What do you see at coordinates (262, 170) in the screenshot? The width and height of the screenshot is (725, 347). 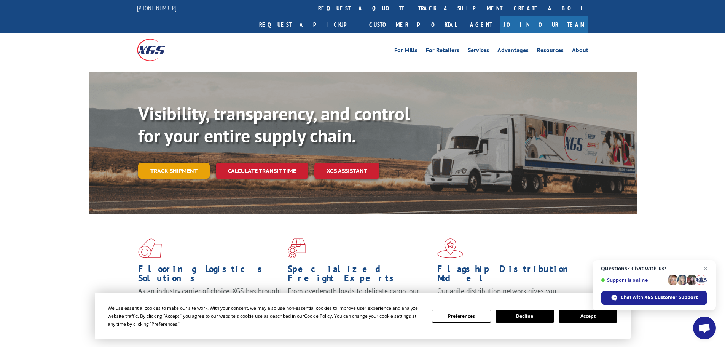 I see `a: Calculate transit time` at bounding box center [262, 170].